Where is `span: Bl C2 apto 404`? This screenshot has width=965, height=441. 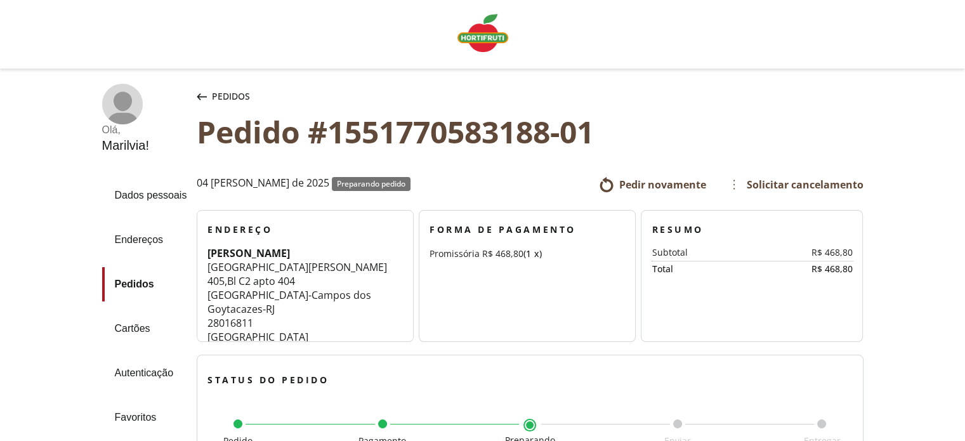
span: Bl C2 apto 404 is located at coordinates (261, 281).